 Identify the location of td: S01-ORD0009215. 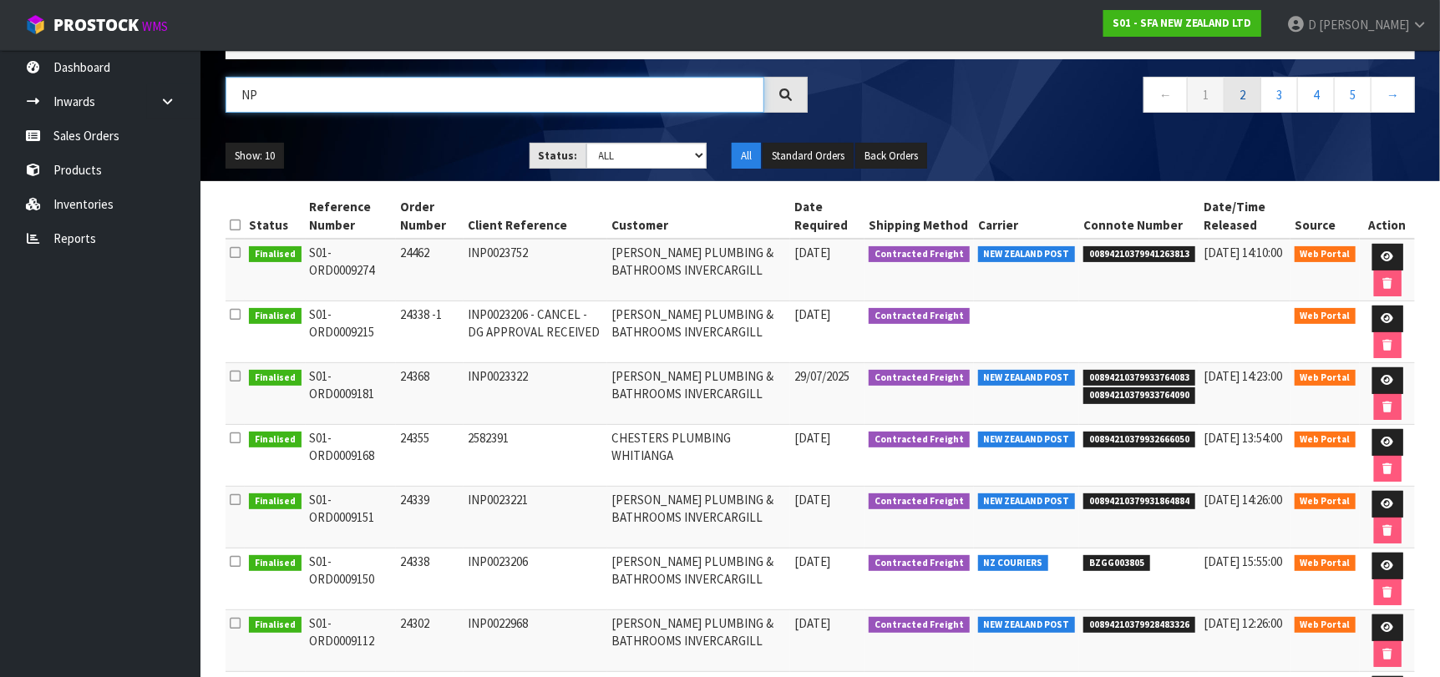
(351, 332).